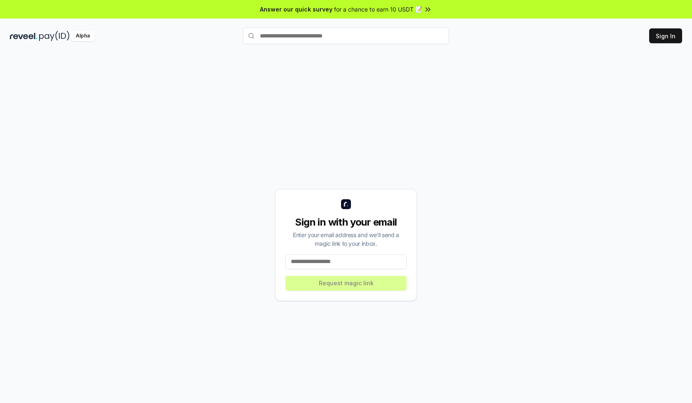 The image size is (692, 403). Describe the element at coordinates (23, 36) in the screenshot. I see `img: reveel_dark` at that location.